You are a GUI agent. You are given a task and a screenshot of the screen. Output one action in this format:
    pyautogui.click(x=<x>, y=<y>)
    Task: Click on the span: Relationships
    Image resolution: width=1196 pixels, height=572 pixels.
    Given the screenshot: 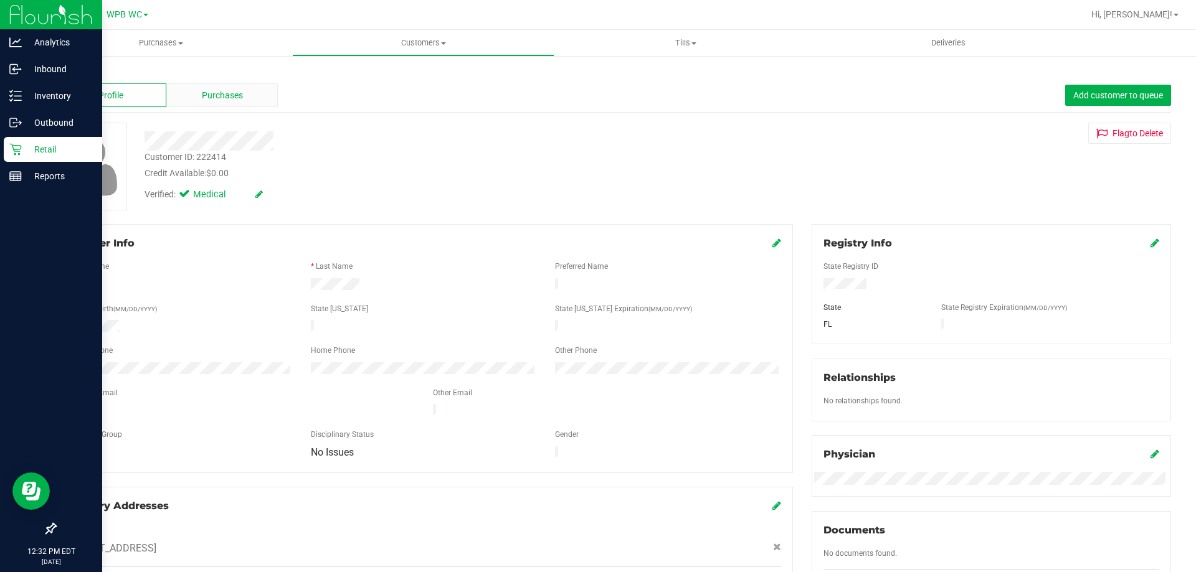 What is the action you would take?
    pyautogui.click(x=859, y=377)
    